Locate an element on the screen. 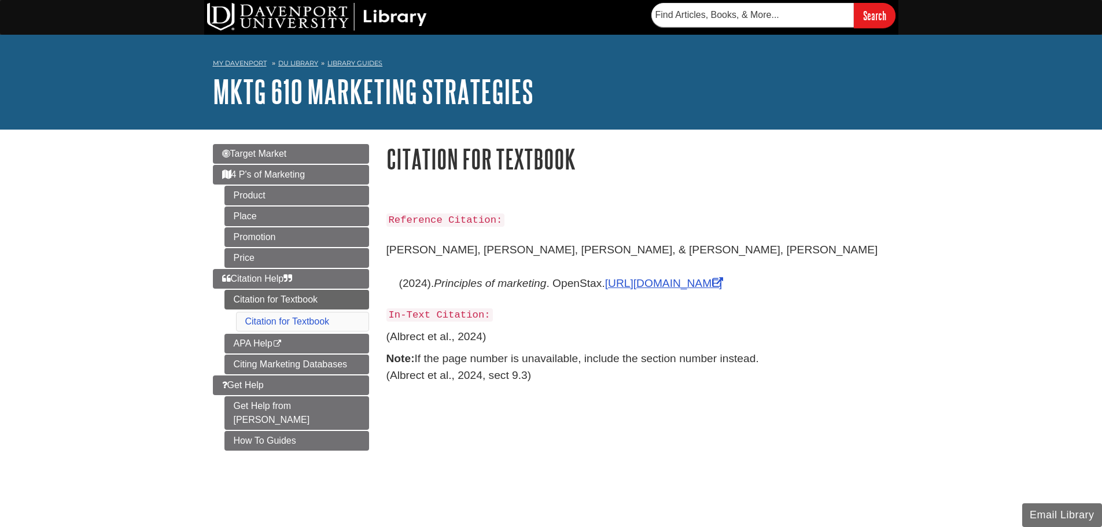 Image resolution: width=1102 pixels, height=527 pixels. a: MKTG 610 Marketing Strategies is located at coordinates (373, 91).